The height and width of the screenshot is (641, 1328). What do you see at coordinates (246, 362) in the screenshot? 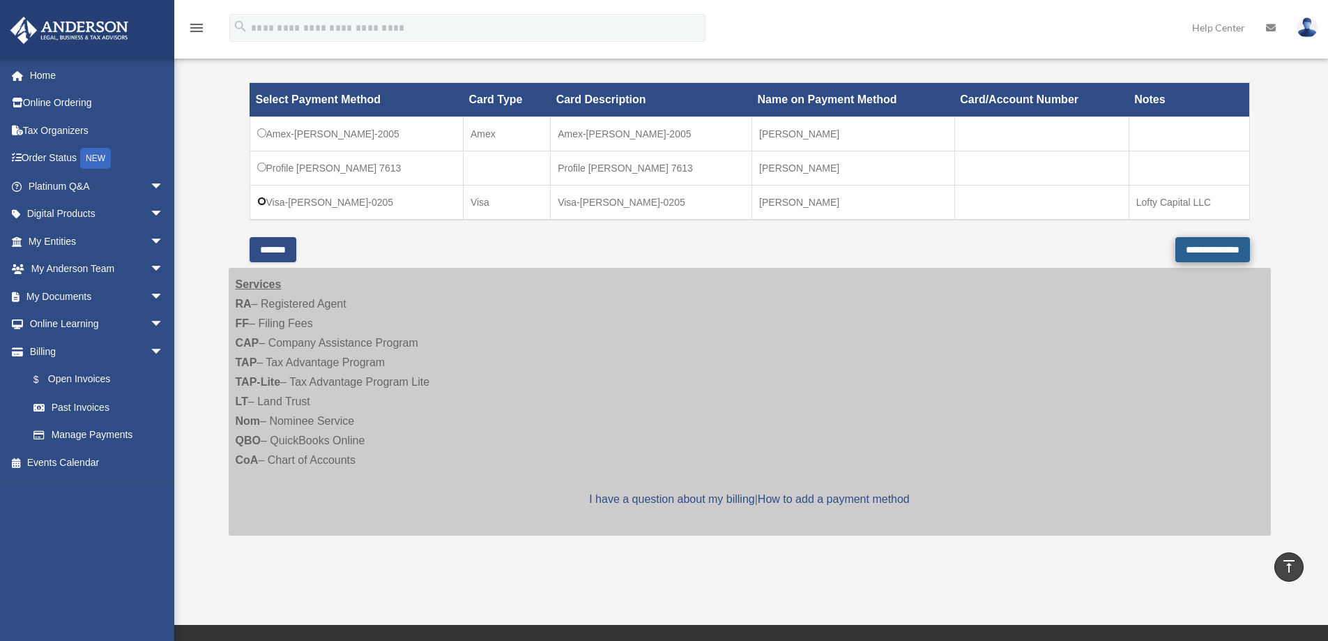
I see `strong: TAP` at bounding box center [246, 362].